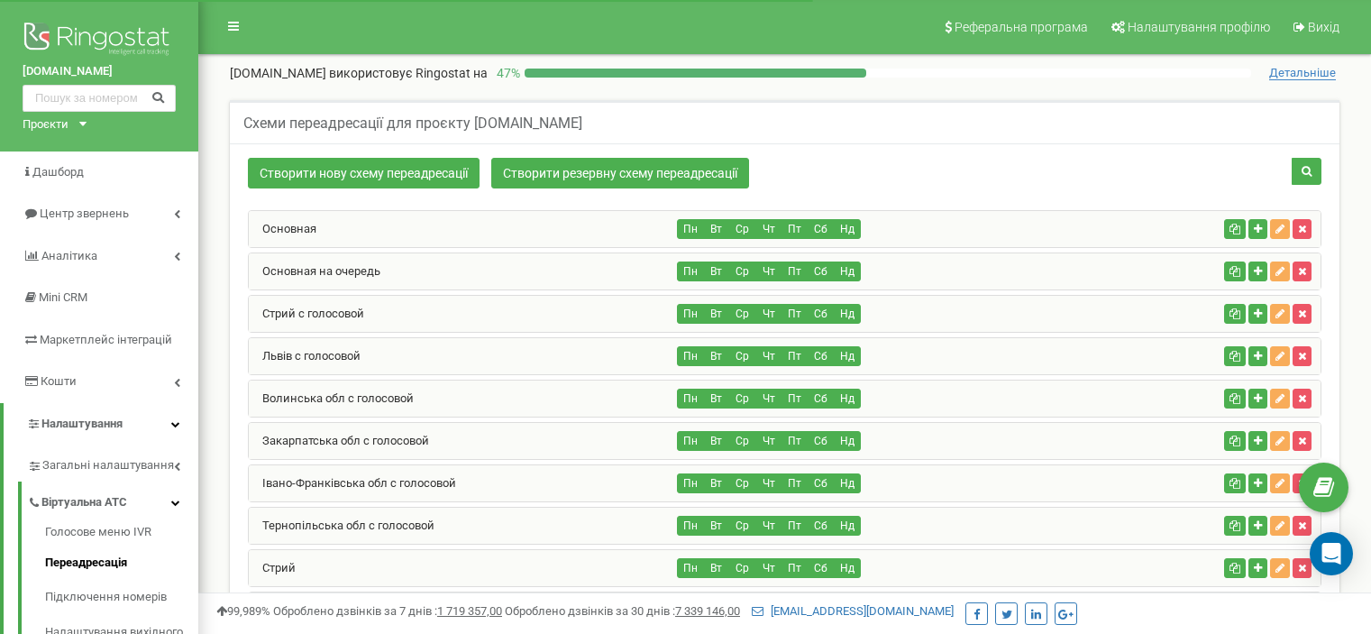 Image resolution: width=1371 pixels, height=634 pixels. I want to click on img: Ringostat logo, so click(99, 41).